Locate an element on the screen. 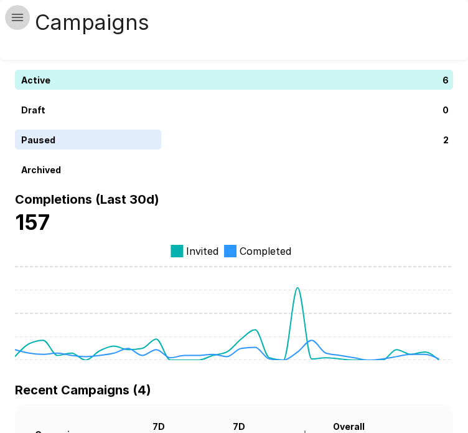 This screenshot has width=468, height=433. h4: Campaigns is located at coordinates (92, 22).